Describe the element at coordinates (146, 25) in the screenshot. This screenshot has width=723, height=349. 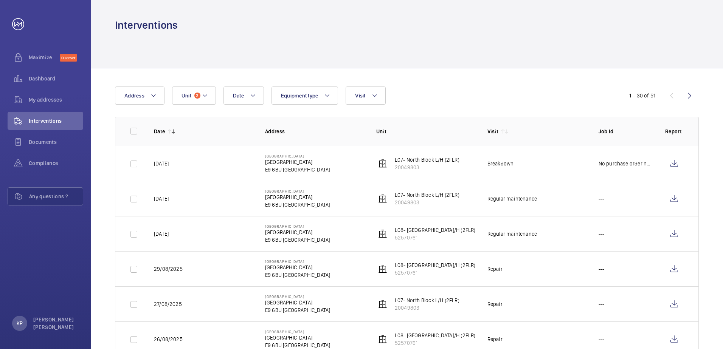
I see `h1: Interventions` at that location.